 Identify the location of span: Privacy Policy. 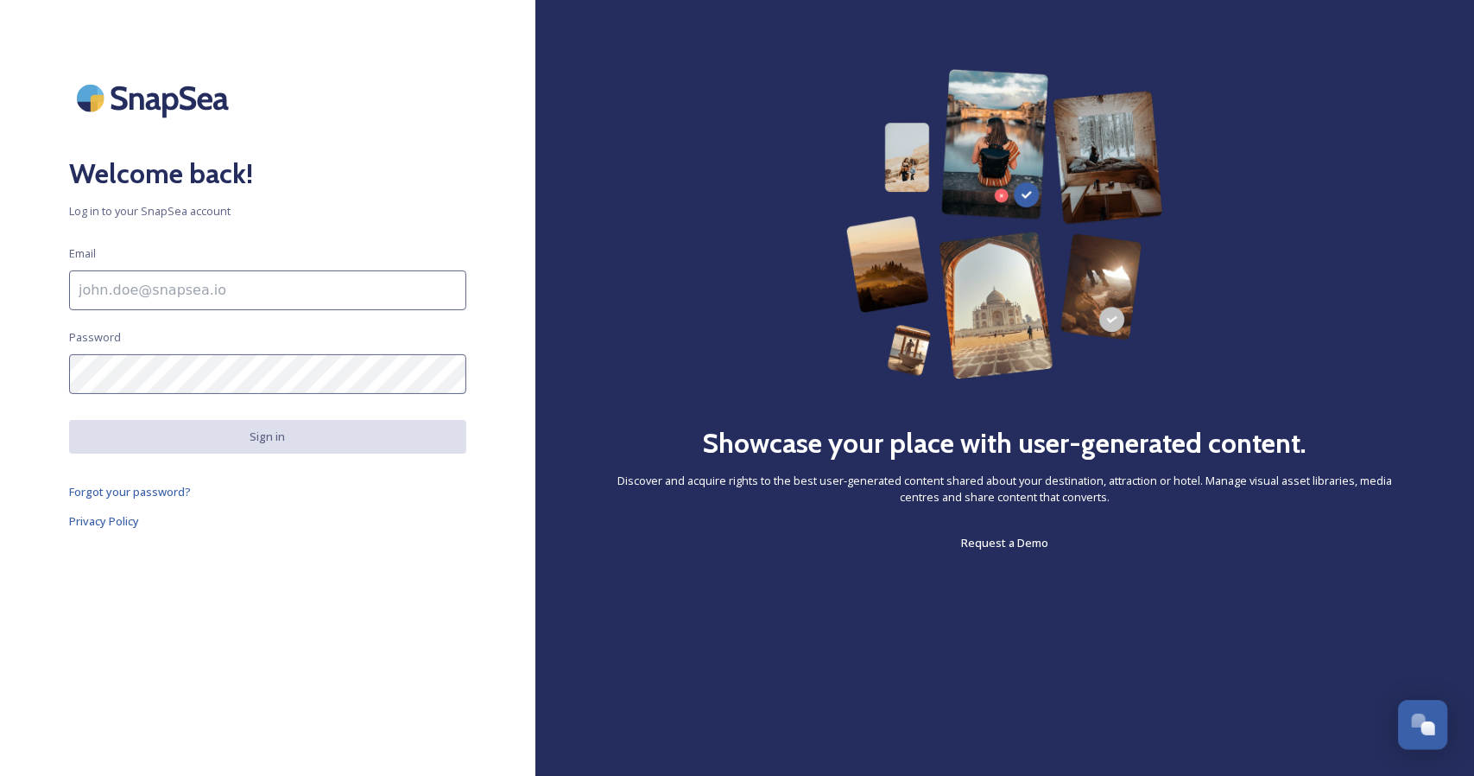
(104, 521).